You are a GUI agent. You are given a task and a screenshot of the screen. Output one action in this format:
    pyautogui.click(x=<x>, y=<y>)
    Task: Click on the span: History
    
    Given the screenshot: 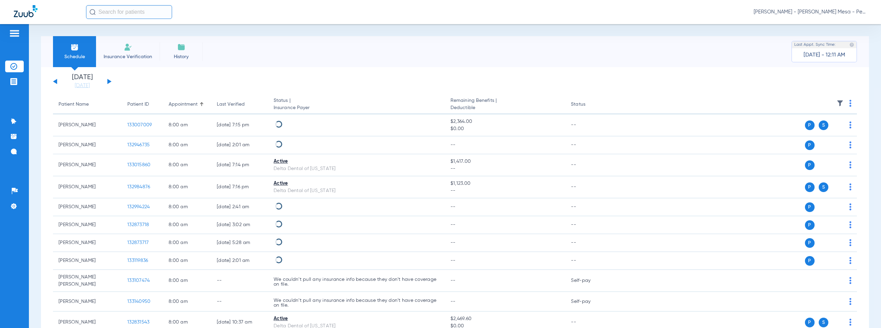 What is the action you would take?
    pyautogui.click(x=181, y=57)
    